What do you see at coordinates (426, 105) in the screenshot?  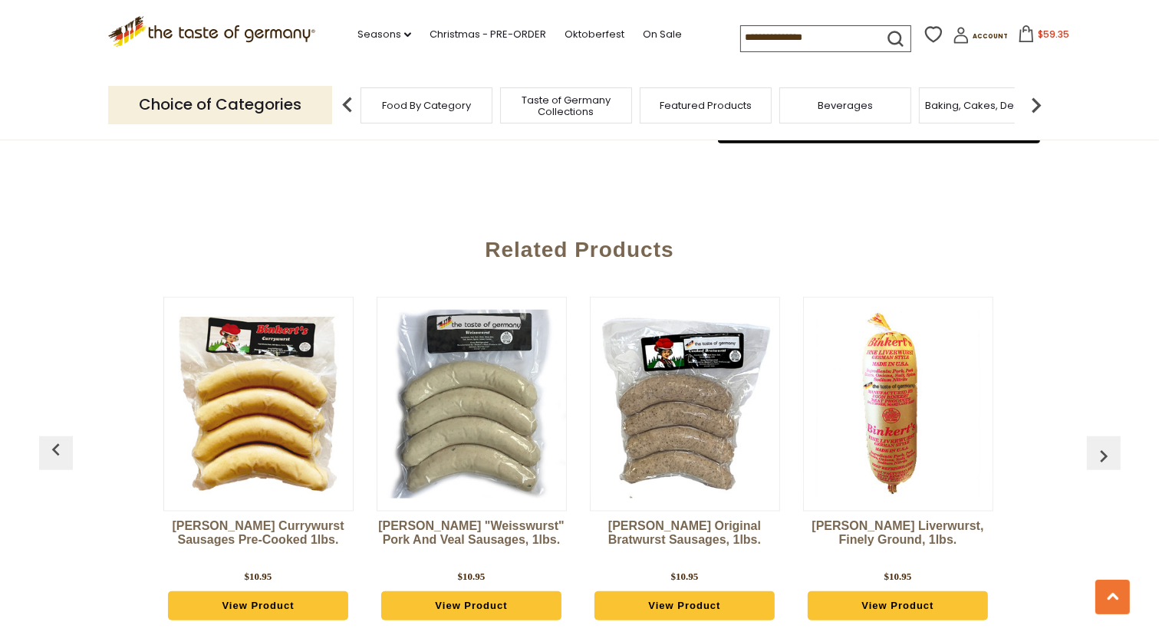 I see `a: Food By Category` at bounding box center [426, 105].